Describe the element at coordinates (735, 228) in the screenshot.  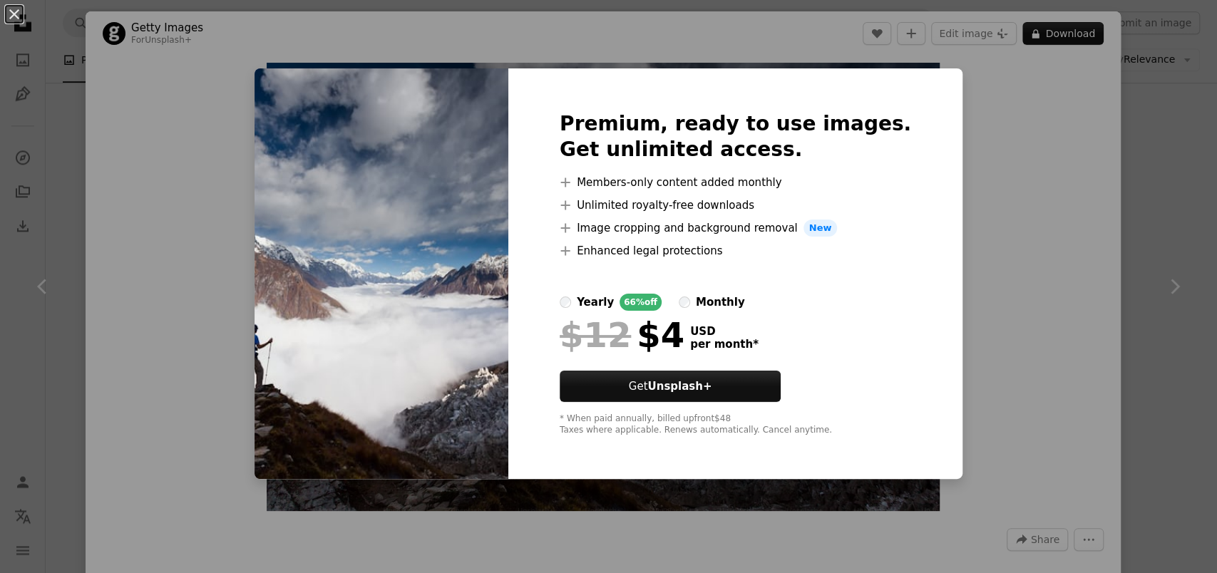
I see `li: Image cropping and background removal` at that location.